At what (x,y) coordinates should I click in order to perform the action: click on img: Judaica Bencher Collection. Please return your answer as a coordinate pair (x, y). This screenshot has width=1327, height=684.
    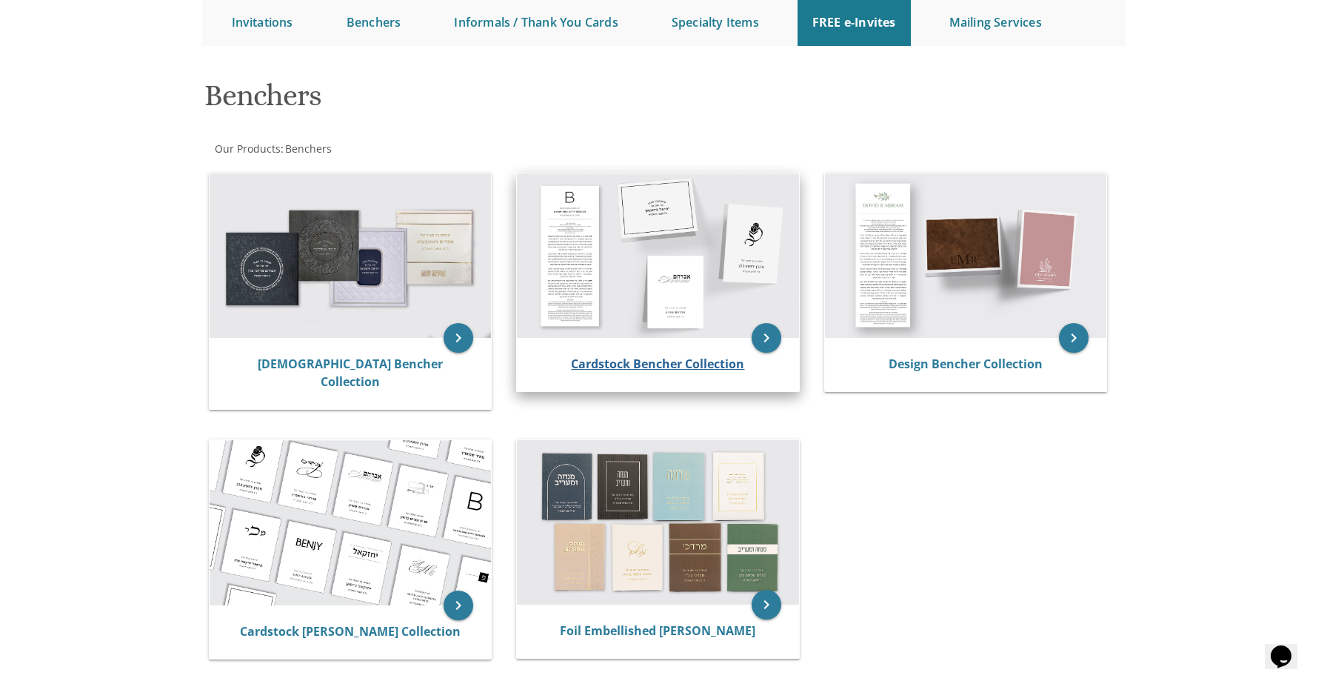
    Looking at the image, I should click on (350, 256).